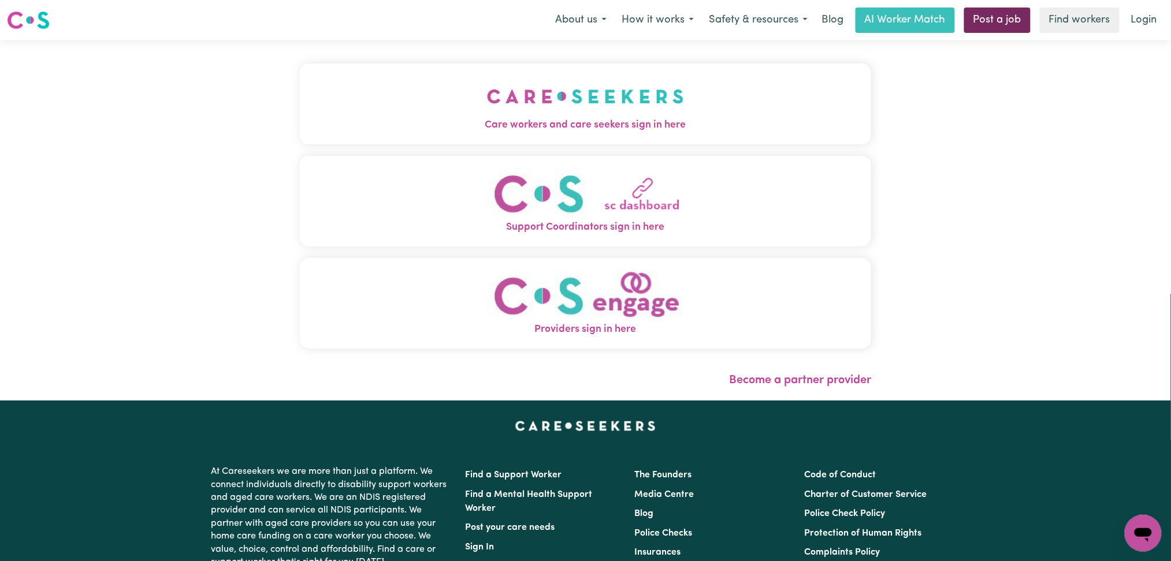  Describe the element at coordinates (844, 514) in the screenshot. I see `a: Police Check Policy` at that location.